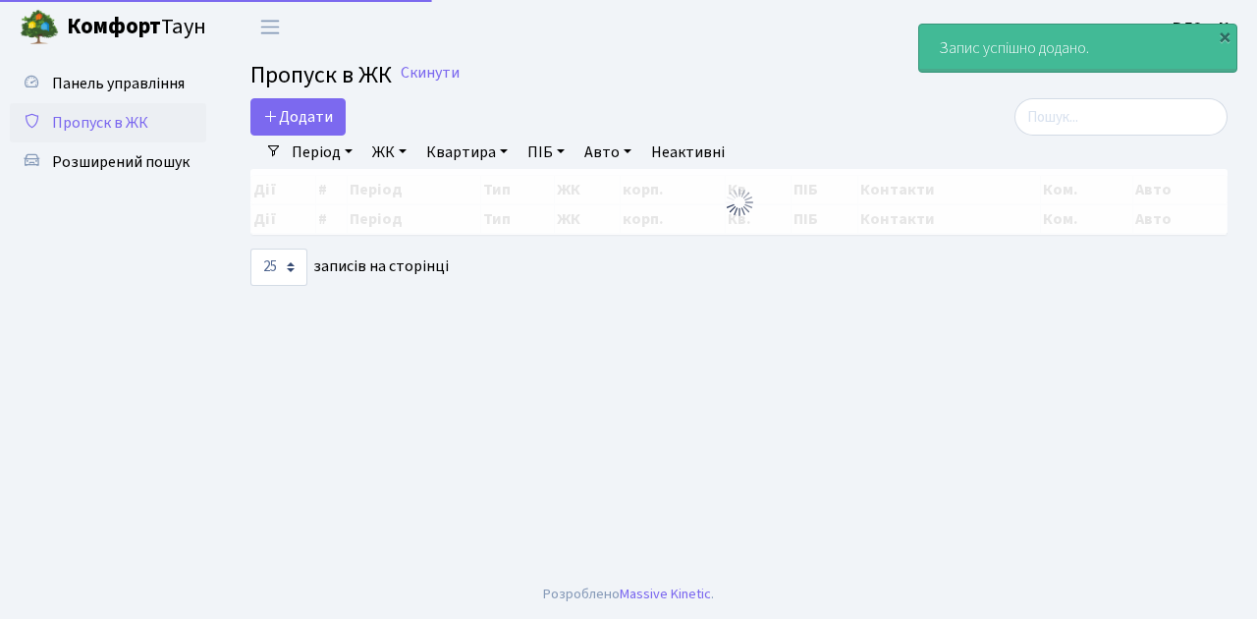  I want to click on span: Панель управління, so click(118, 83).